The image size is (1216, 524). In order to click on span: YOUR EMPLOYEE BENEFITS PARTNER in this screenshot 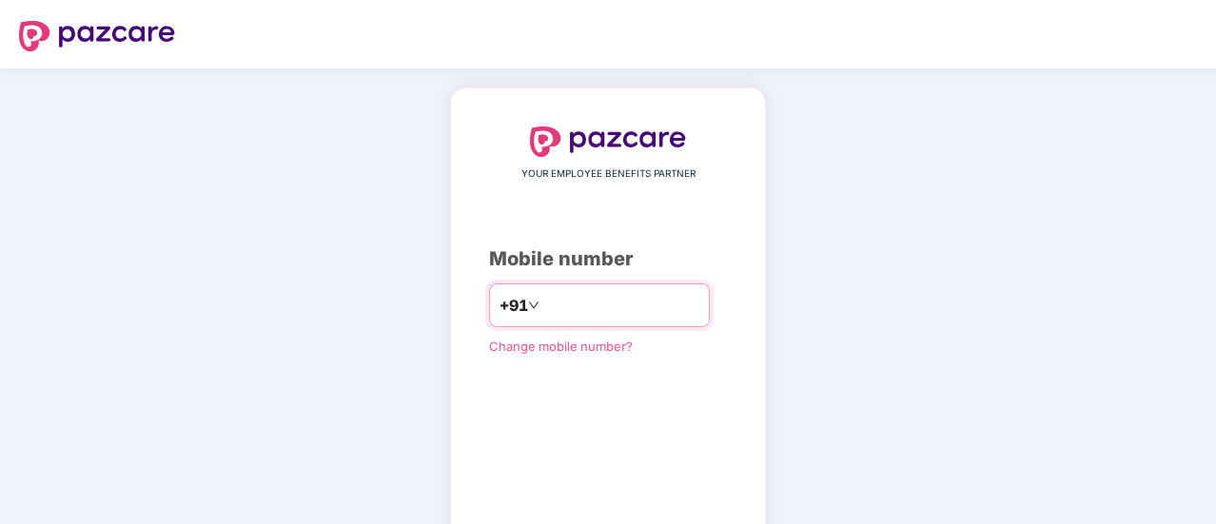, I will do `click(608, 174)`.